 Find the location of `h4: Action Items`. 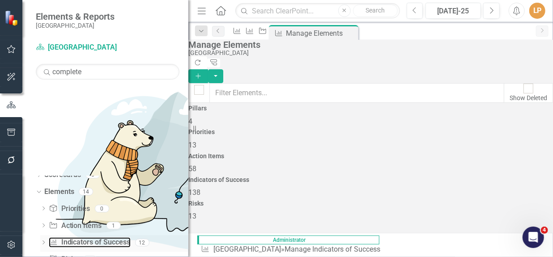

h4: Action Items is located at coordinates (371, 156).